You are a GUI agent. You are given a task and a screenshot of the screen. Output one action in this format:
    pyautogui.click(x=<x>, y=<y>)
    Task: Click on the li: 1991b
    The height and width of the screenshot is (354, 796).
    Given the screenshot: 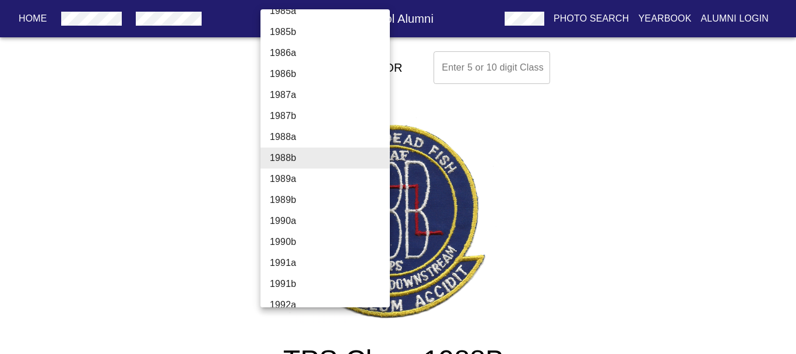 What is the action you would take?
    pyautogui.click(x=329, y=284)
    